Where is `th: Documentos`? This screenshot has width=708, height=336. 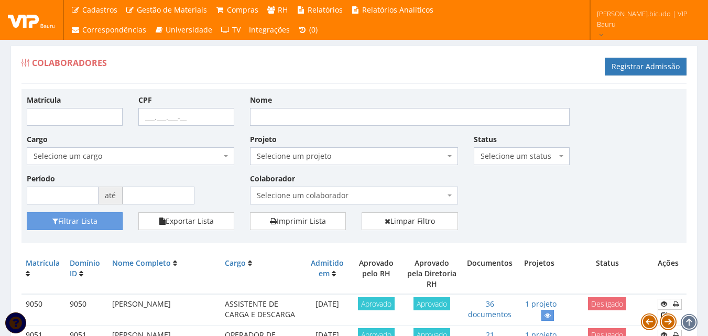 th: Documentos is located at coordinates (489, 273).